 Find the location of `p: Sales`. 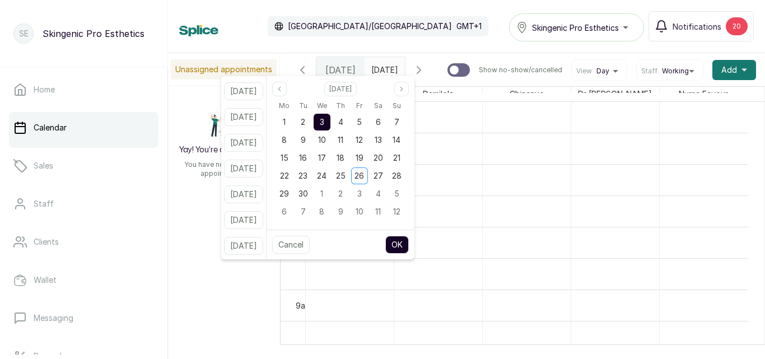

p: Sales is located at coordinates (43, 166).